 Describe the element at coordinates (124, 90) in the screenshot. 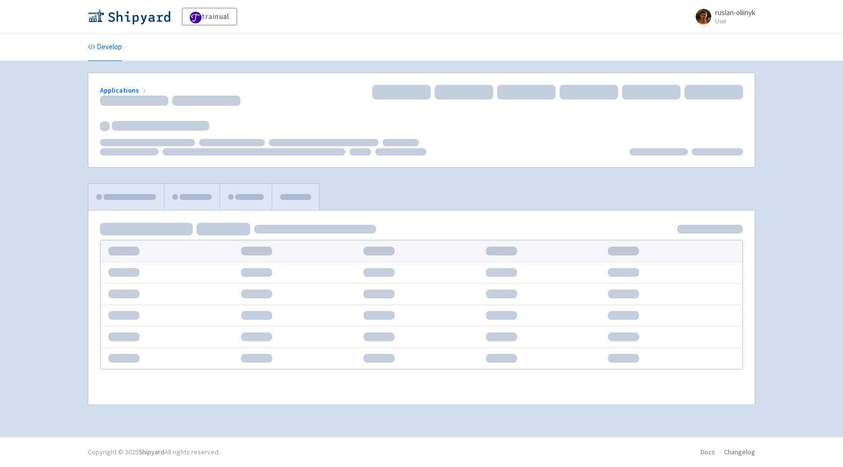

I see `a: Applications` at that location.